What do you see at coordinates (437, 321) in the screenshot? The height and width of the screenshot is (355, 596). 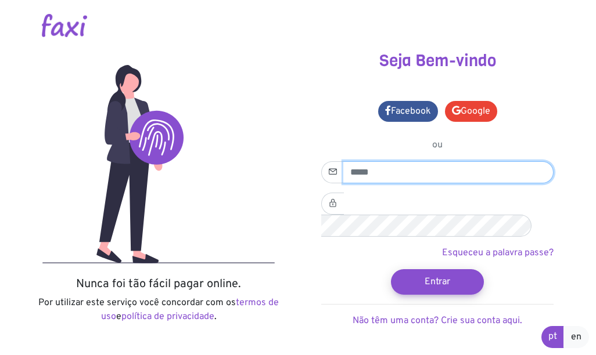 I see `a: Não têm uma conta? Crie sua conta aqui.` at bounding box center [437, 321].